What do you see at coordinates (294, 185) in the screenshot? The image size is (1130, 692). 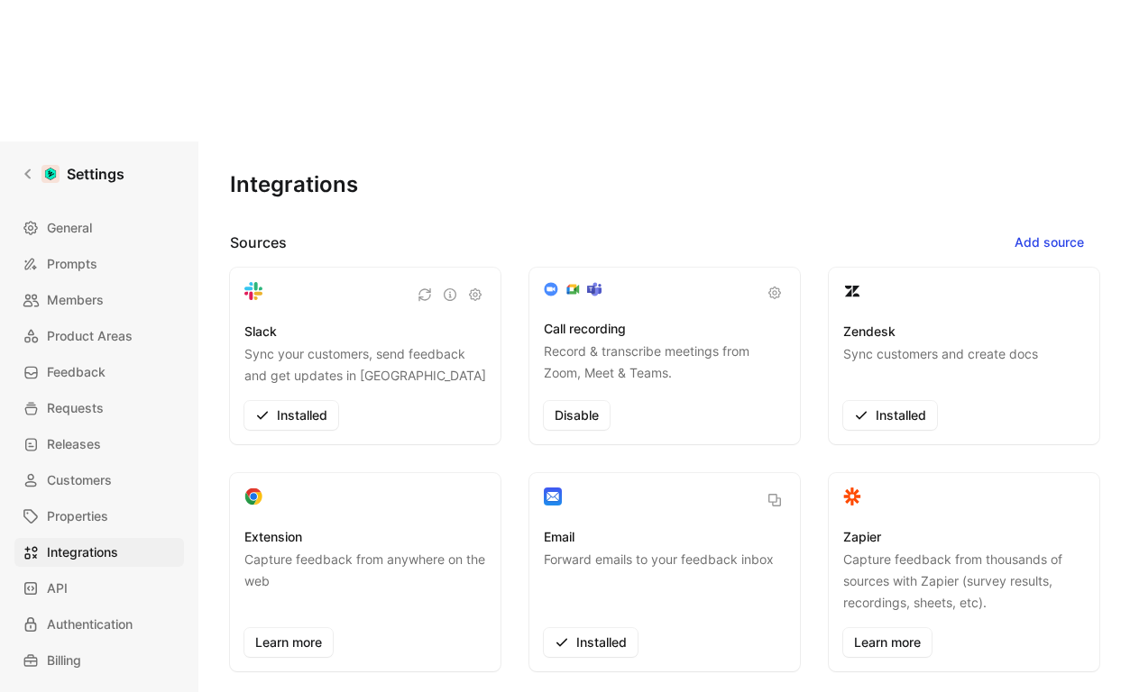 I see `h1: Integrations` at bounding box center [294, 185].